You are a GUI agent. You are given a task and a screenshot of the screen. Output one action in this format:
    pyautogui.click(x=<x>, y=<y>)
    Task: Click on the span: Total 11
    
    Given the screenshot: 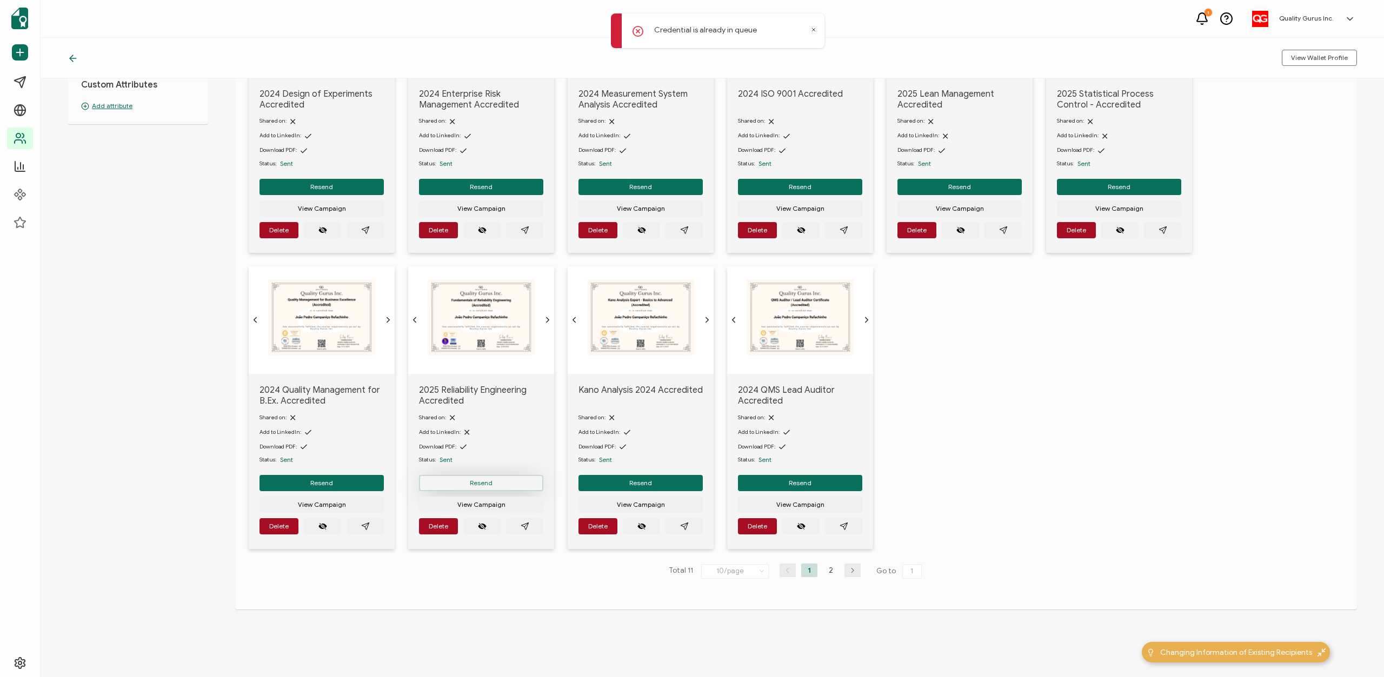 What is the action you would take?
    pyautogui.click(x=681, y=571)
    